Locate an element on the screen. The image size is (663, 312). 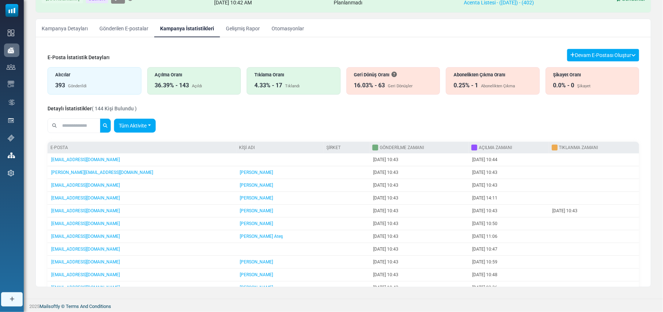
div: 393 is located at coordinates (60, 86).